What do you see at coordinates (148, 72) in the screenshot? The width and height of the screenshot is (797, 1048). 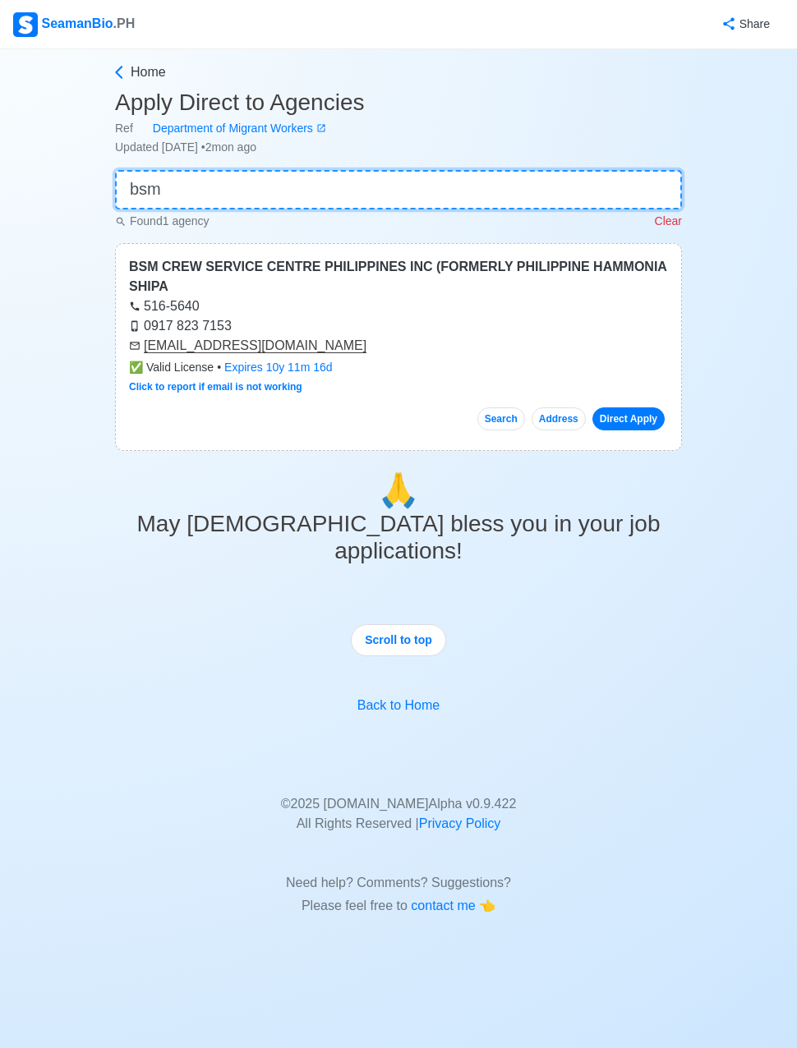 I see `span: Home` at bounding box center [148, 72].